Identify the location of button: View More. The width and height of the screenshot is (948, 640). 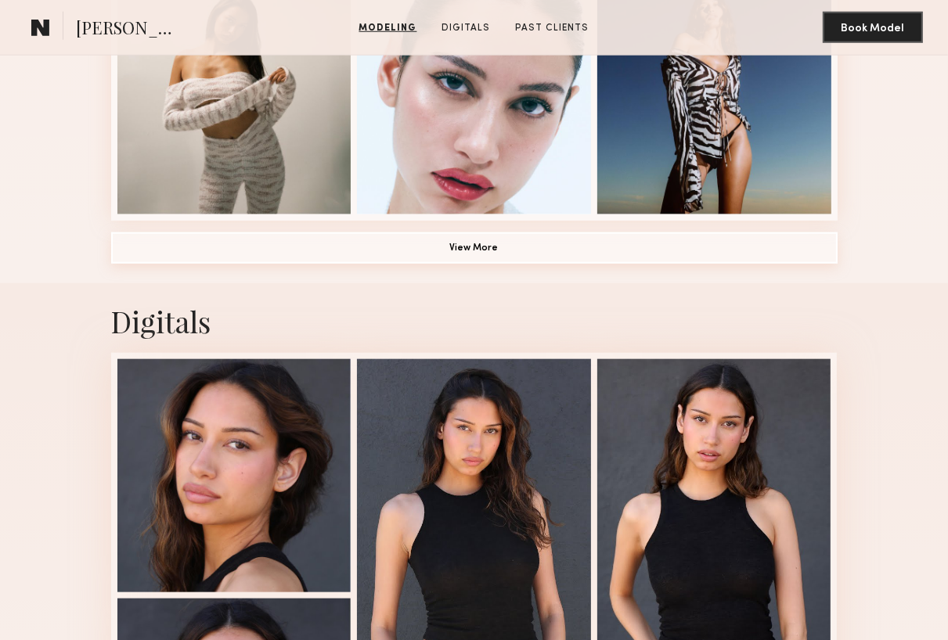
(474, 248).